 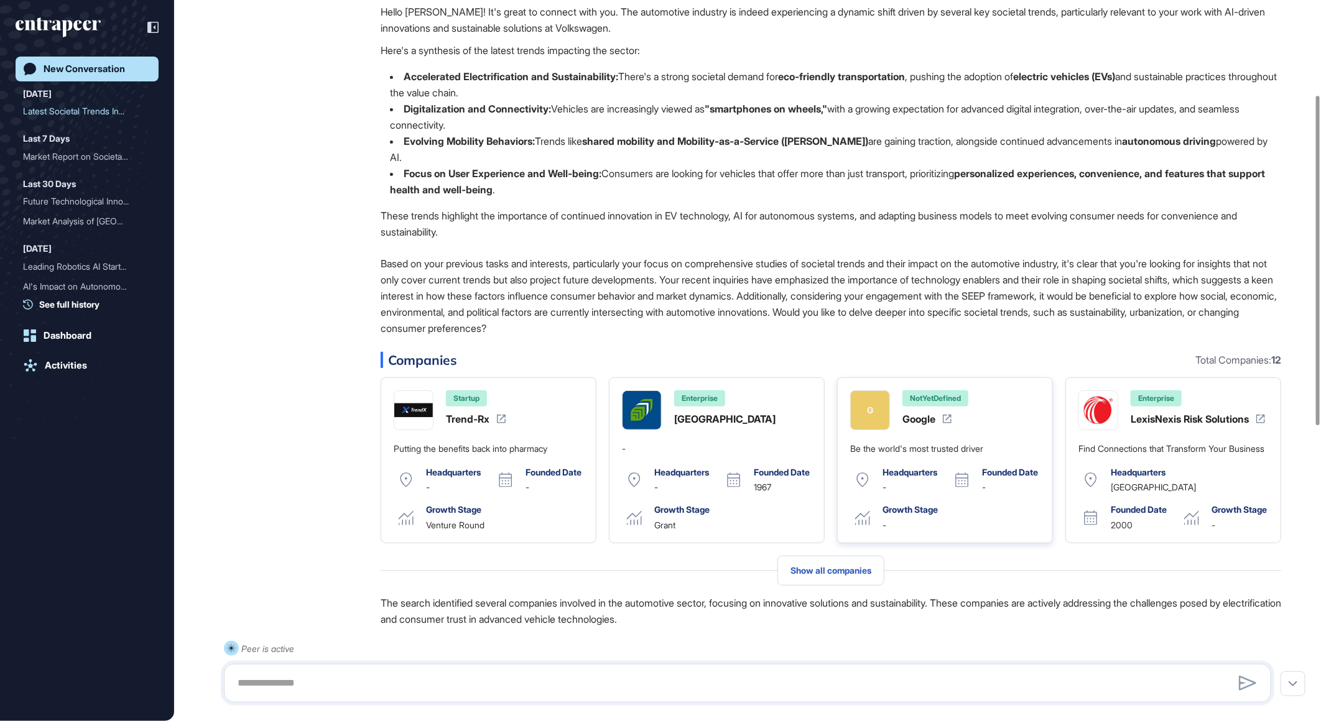 I want to click on b: 12, so click(x=1276, y=360).